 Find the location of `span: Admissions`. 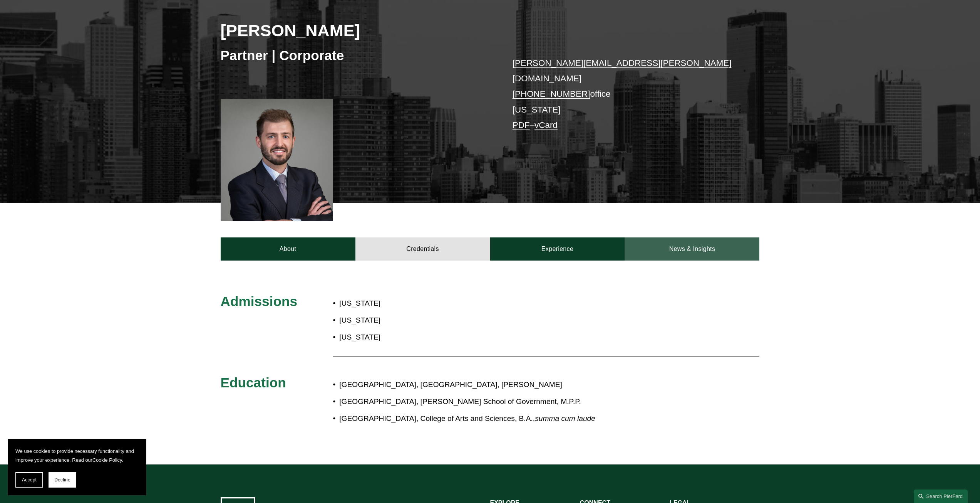

span: Admissions is located at coordinates (259, 301).